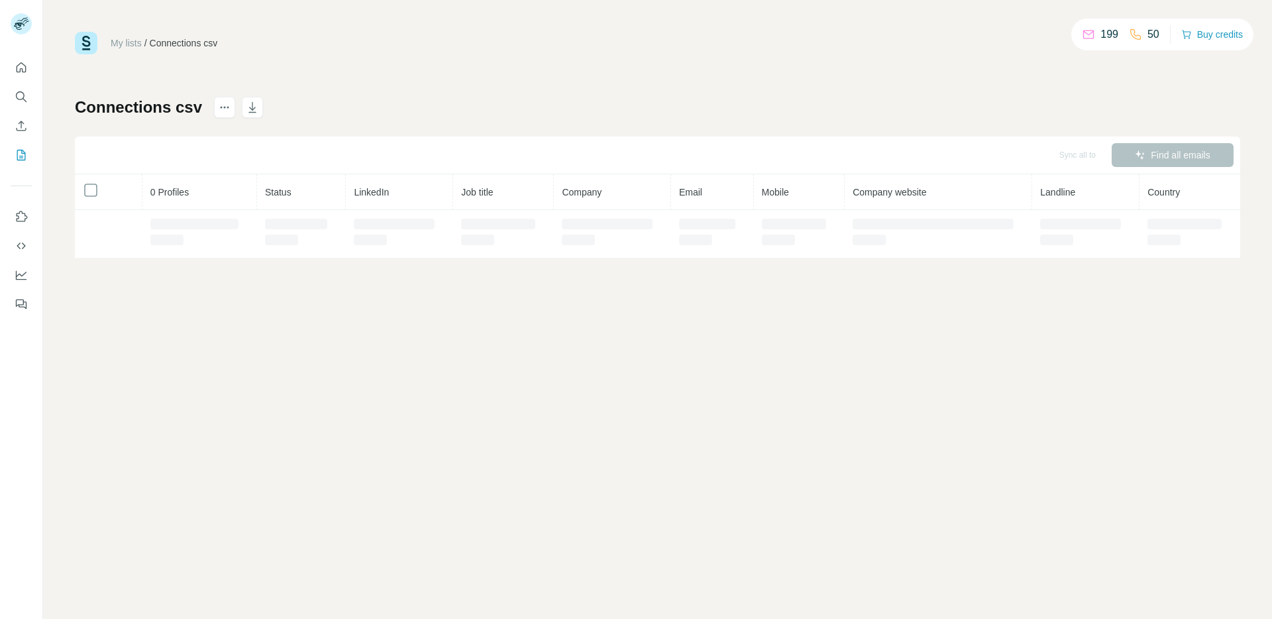  What do you see at coordinates (126, 43) in the screenshot?
I see `a: My lists` at bounding box center [126, 43].